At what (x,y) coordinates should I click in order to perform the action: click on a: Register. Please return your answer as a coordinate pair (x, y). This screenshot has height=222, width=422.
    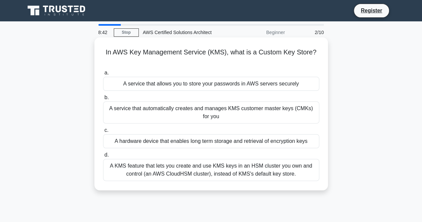
    Looking at the image, I should click on (371, 10).